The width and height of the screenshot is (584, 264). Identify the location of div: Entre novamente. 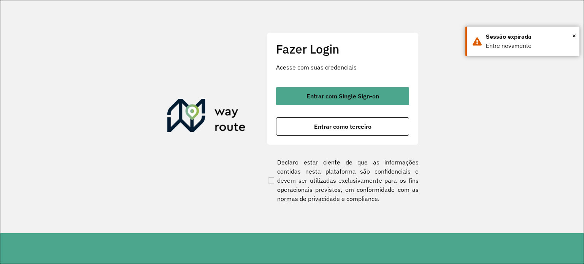
(530, 46).